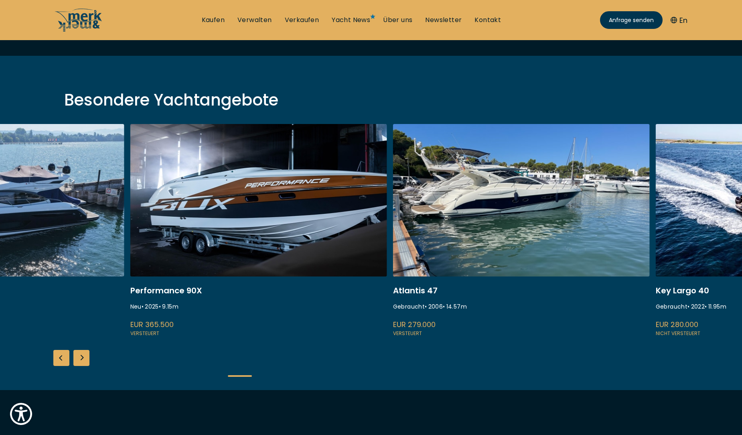 This screenshot has width=742, height=435. Describe the element at coordinates (631, 20) in the screenshot. I see `span: Anfrage senden` at that location.